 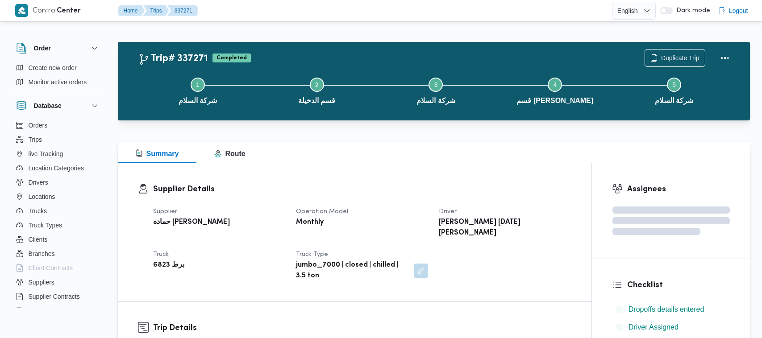 What do you see at coordinates (58, 125) in the screenshot?
I see `button: Orders` at bounding box center [58, 125].